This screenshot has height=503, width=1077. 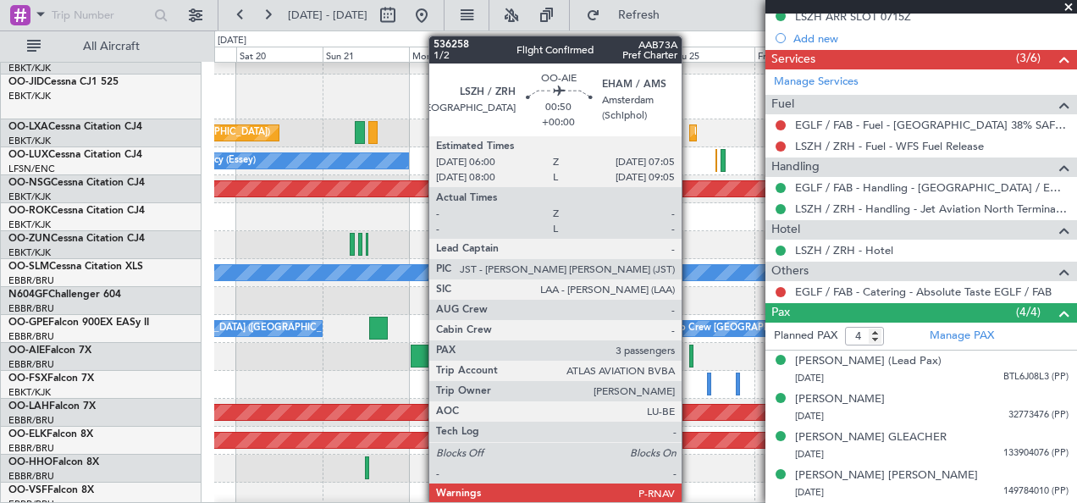 What do you see at coordinates (844, 250) in the screenshot?
I see `a: LSZH / ZRH - Hotel` at bounding box center [844, 250].